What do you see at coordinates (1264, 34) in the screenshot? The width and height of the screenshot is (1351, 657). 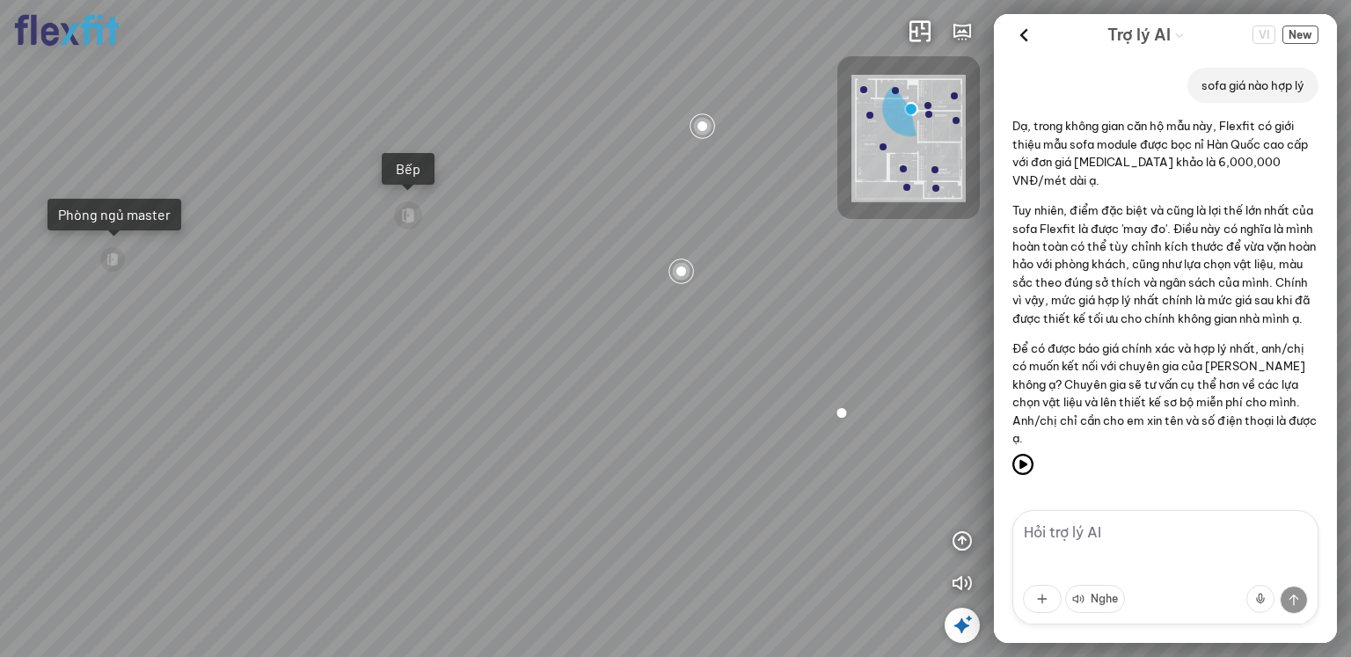 I see `button: Change language` at bounding box center [1264, 34].